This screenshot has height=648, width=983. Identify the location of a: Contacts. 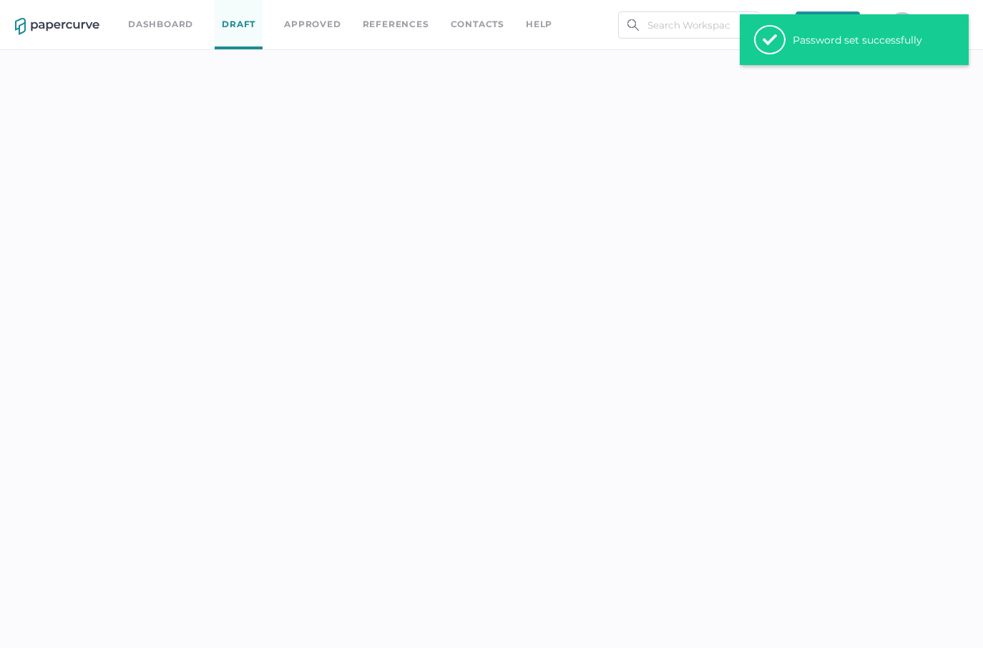
(477, 24).